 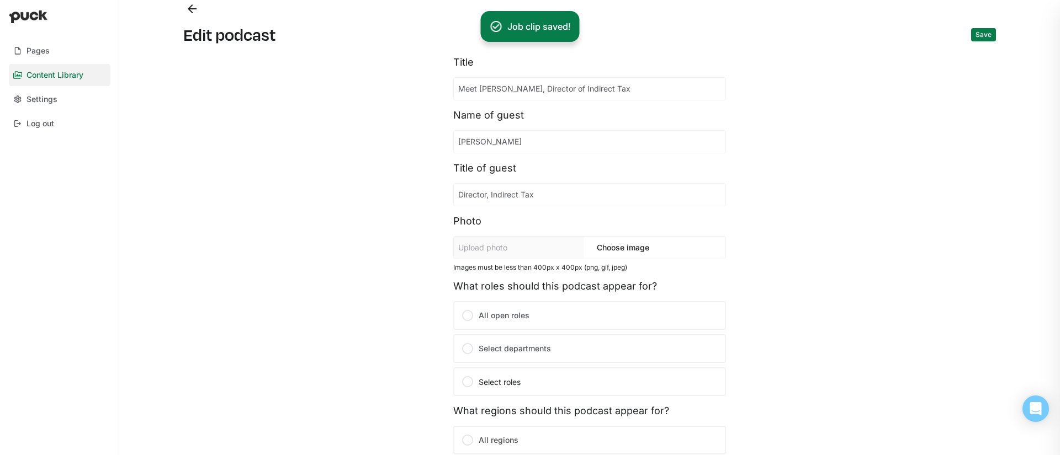 What do you see at coordinates (38, 51) in the screenshot?
I see `div: Pages` at bounding box center [38, 51].